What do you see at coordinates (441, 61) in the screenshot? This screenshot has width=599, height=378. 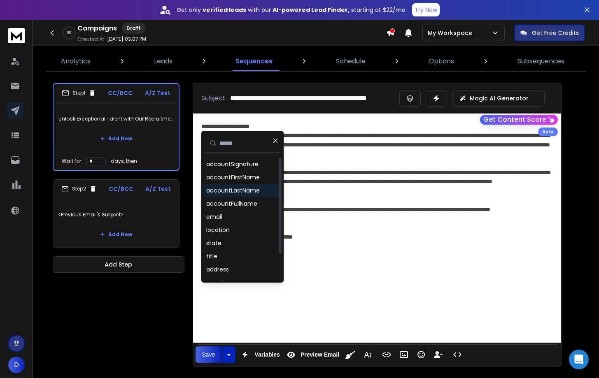 I see `a: Options` at bounding box center [441, 61].